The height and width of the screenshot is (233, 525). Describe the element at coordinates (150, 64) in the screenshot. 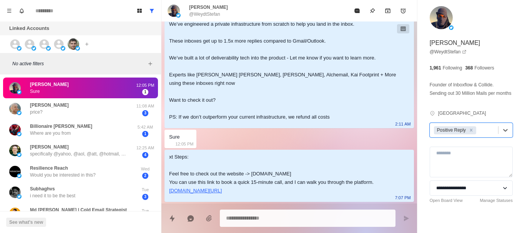

I see `button: Add filters` at that location.